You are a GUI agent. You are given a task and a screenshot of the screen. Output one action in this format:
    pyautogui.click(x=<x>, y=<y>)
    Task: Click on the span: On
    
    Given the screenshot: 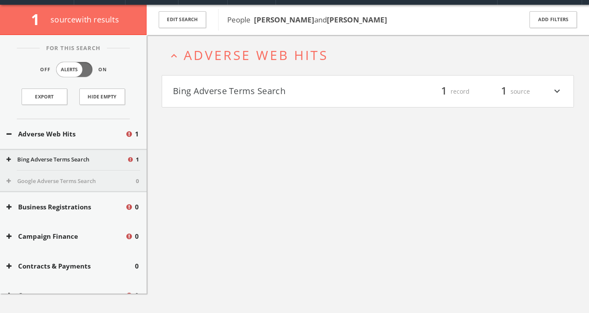 What is the action you would take?
    pyautogui.click(x=103, y=69)
    